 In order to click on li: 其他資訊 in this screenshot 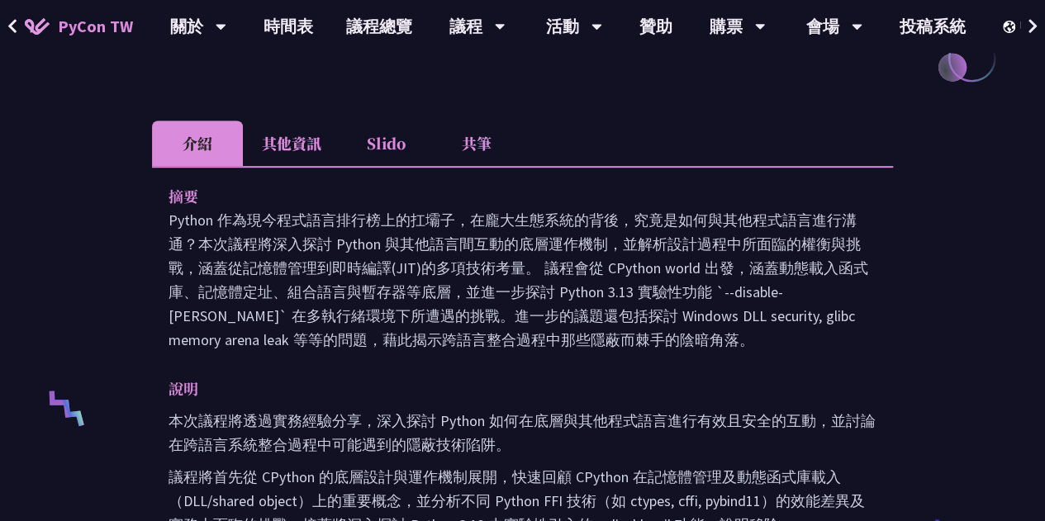, I will do `click(292, 143)`.